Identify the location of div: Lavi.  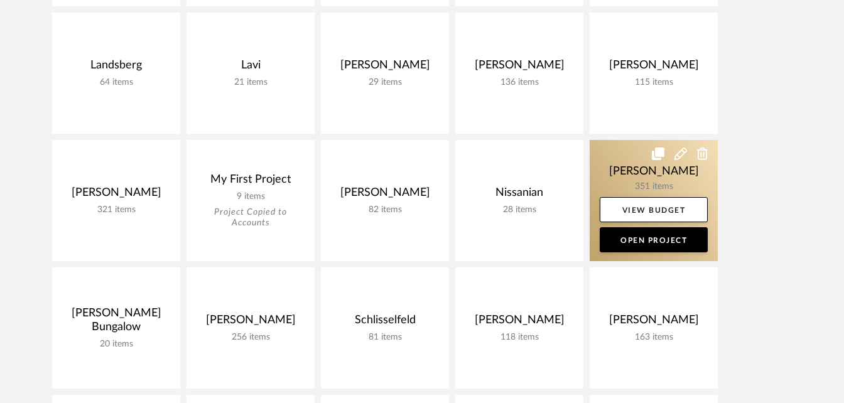
(251, 68).